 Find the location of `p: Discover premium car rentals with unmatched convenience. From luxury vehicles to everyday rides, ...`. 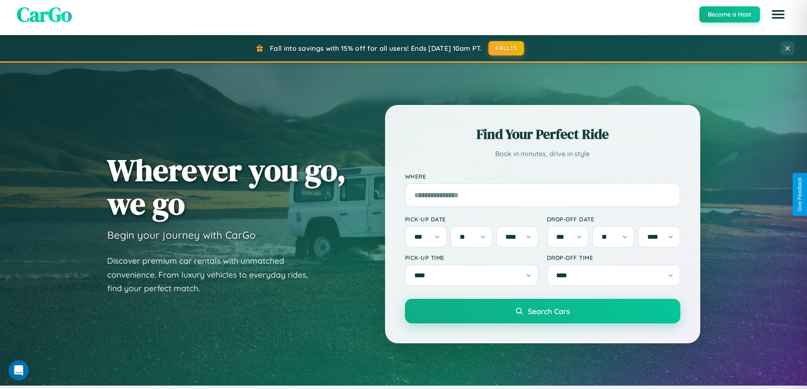

p: Discover premium car rentals with unmatched convenience. From luxury vehicles to everyday rides, ... is located at coordinates (213, 275).